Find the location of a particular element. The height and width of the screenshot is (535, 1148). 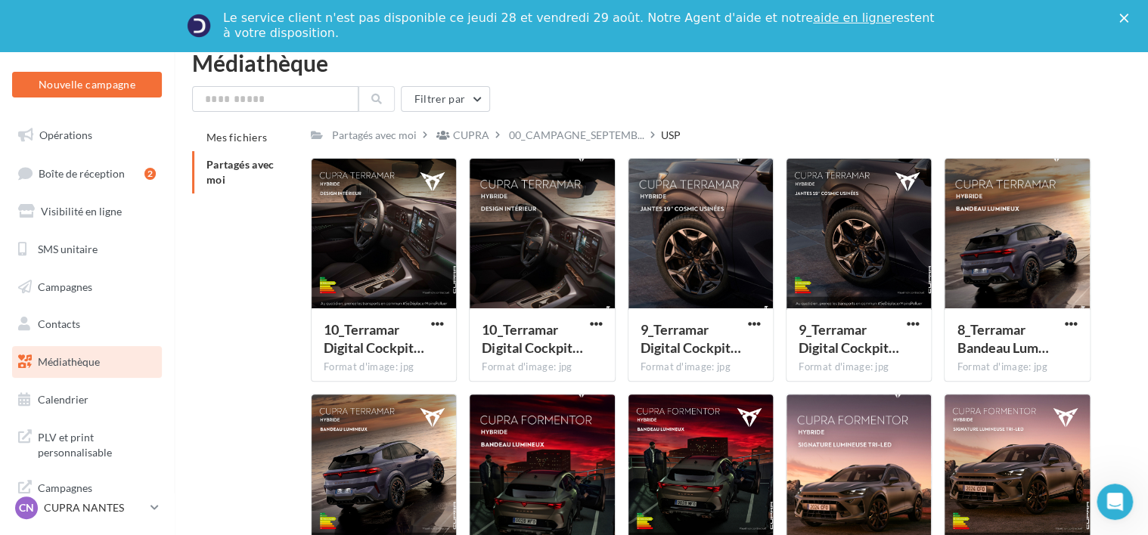

a: Calendrier is located at coordinates (87, 400).